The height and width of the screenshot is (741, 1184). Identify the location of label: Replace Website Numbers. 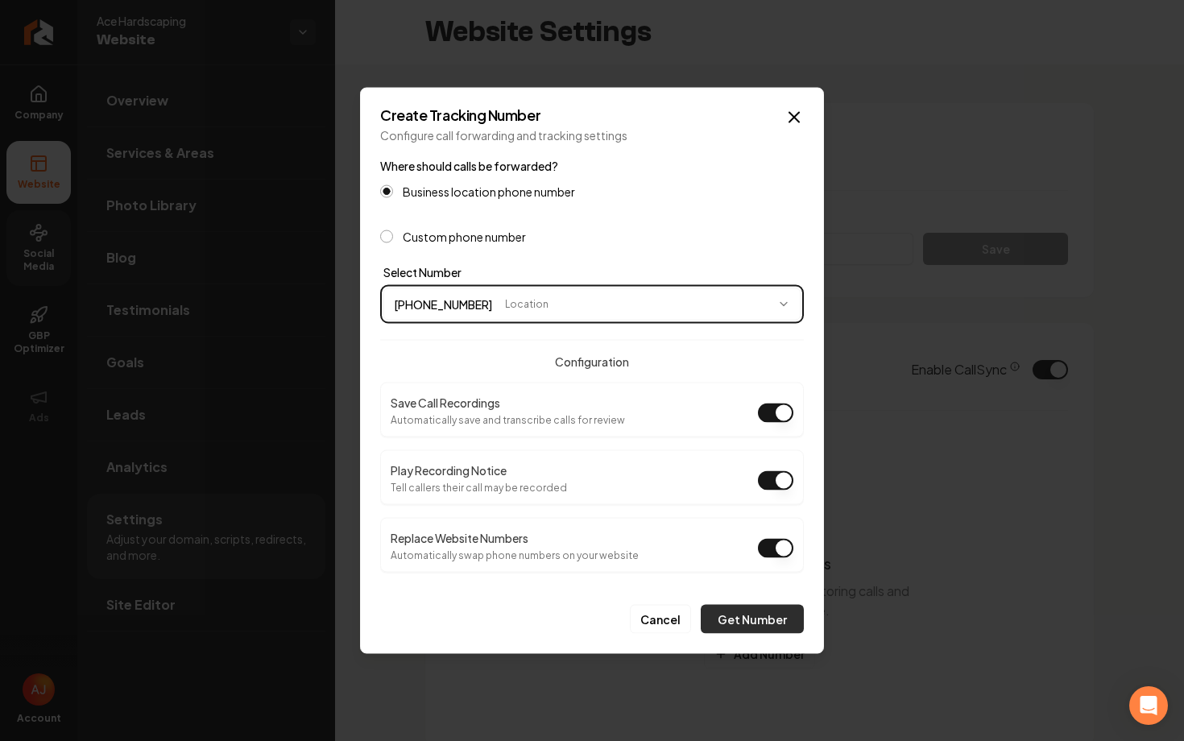
(459, 538).